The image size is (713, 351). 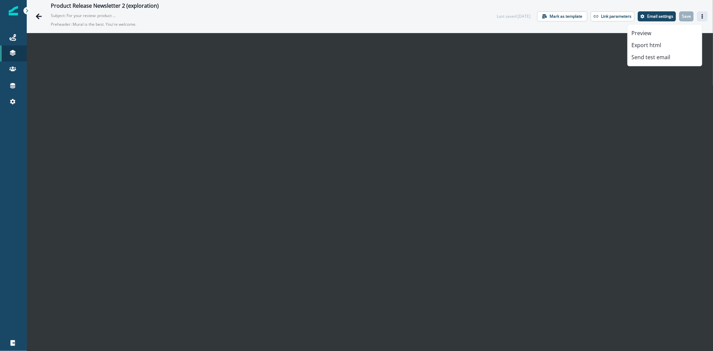 What do you see at coordinates (566, 16) in the screenshot?
I see `p: Mark as template` at bounding box center [566, 16].